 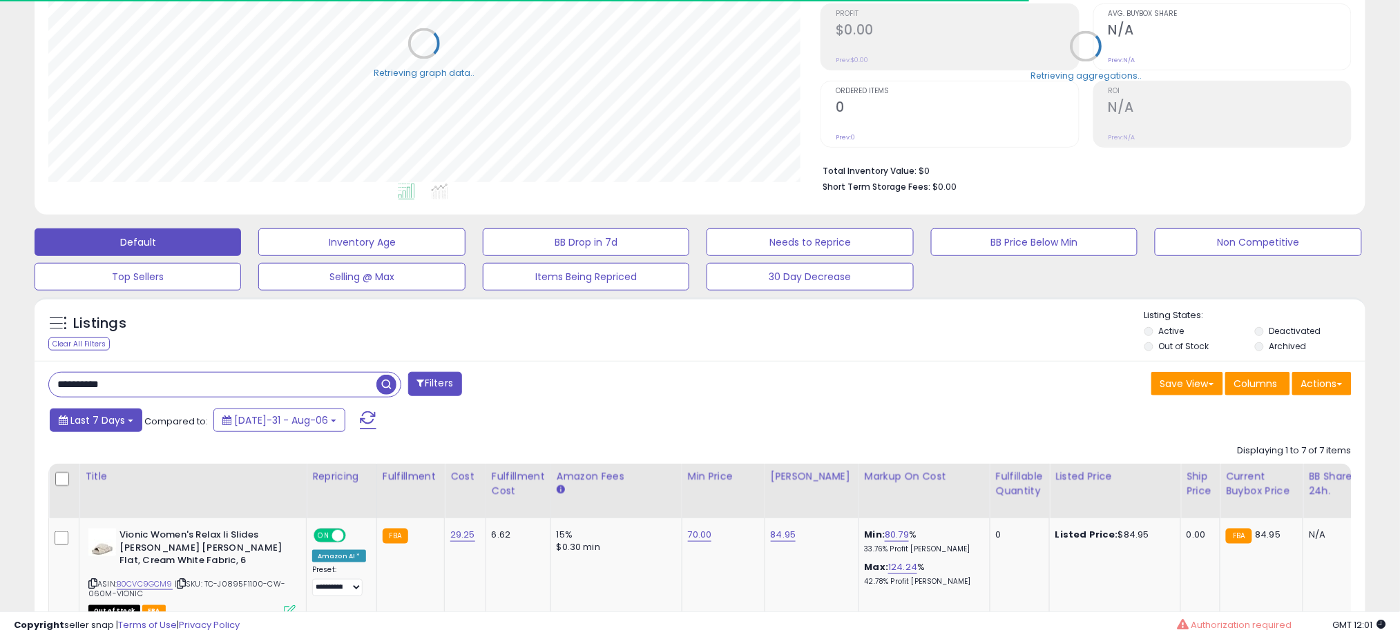 I want to click on div: seller snap | |, so click(x=126, y=626).